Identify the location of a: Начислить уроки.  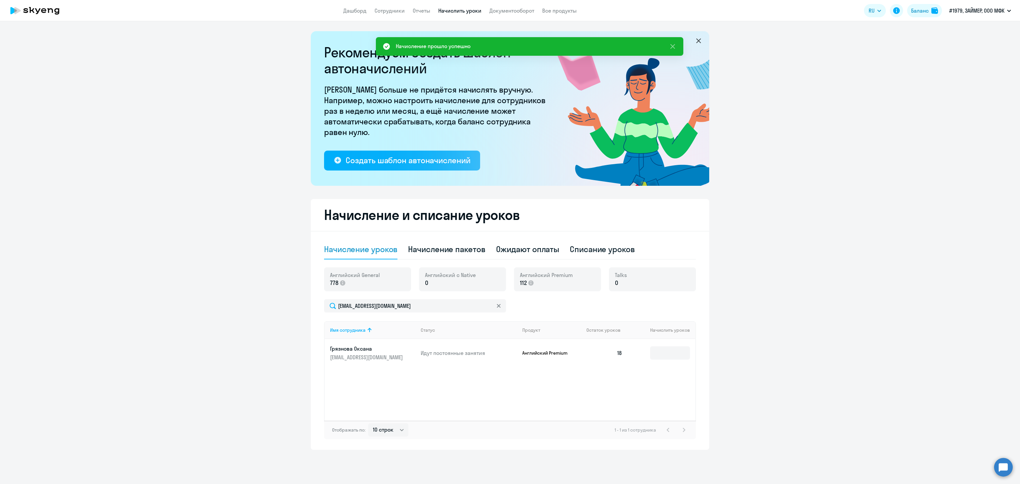
(460, 11).